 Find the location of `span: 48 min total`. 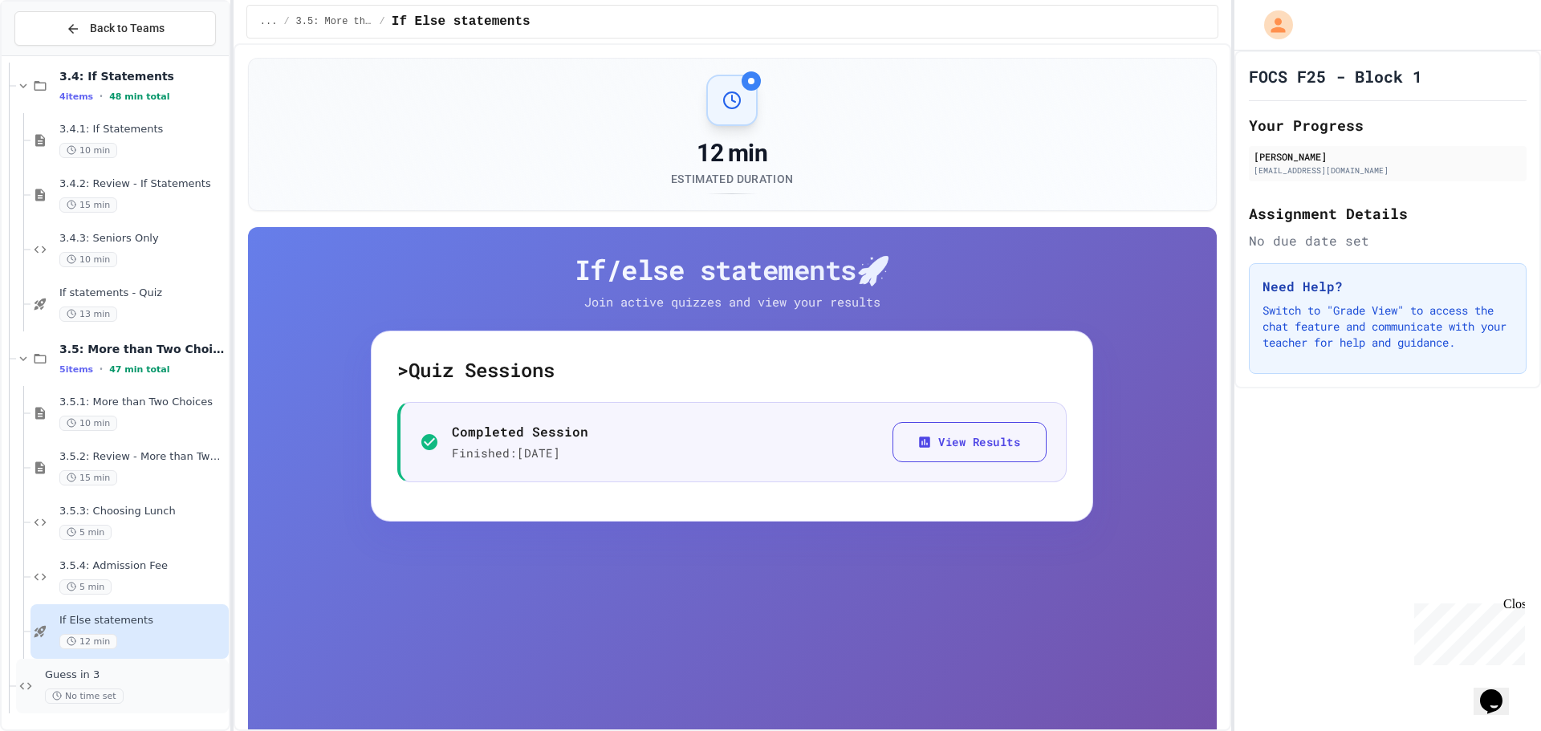

span: 48 min total is located at coordinates (139, 96).